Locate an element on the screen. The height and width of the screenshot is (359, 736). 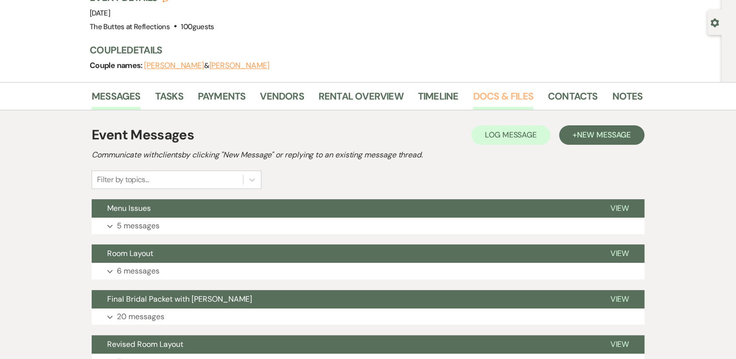
p: 20 messages is located at coordinates (141, 316).